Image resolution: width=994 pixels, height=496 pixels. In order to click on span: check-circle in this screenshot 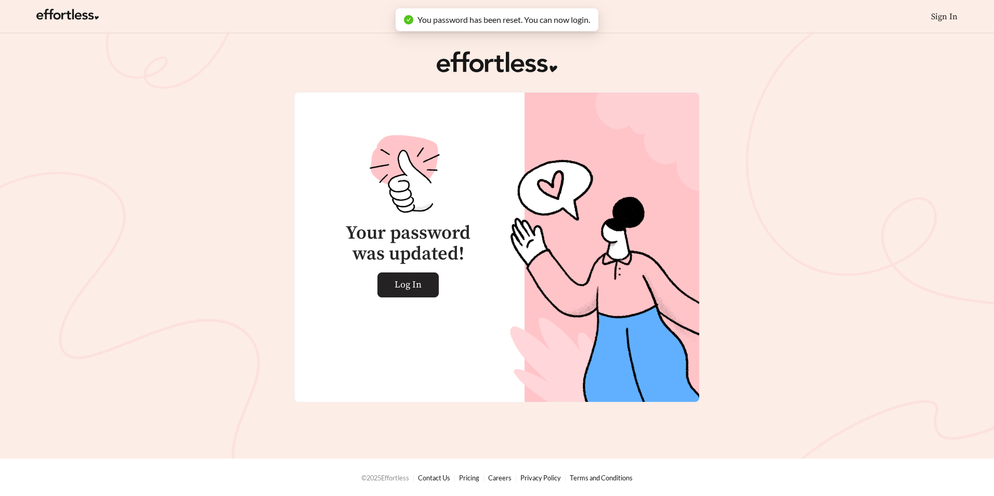, I will do `click(409, 20)`.